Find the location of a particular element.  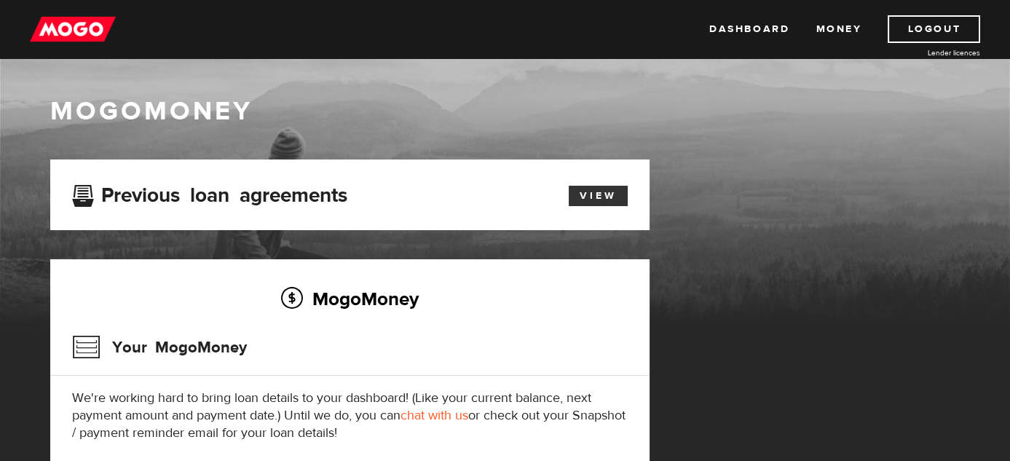

h1: MogoMoney is located at coordinates (505, 111).